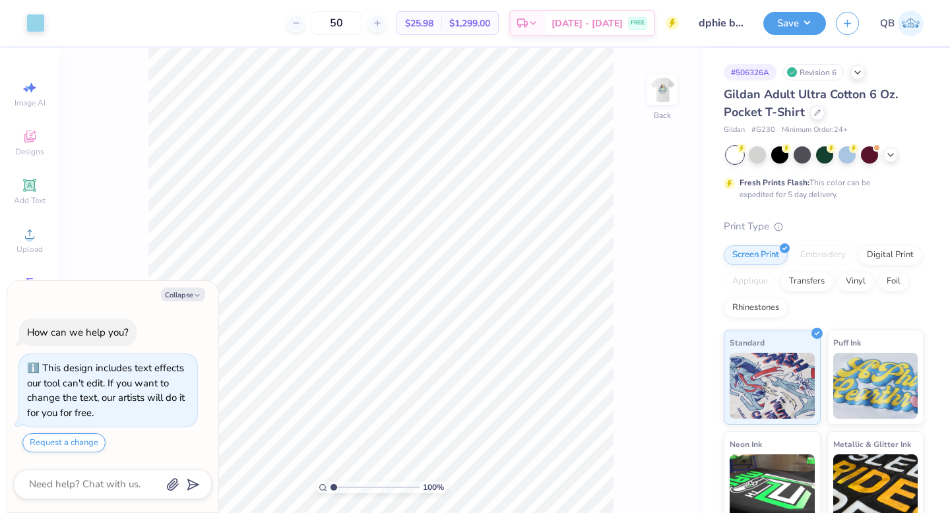  Describe the element at coordinates (811, 103) in the screenshot. I see `span: Gildan Adult Ultra Cotton 6 Oz. Pocket T-Shirt` at that location.